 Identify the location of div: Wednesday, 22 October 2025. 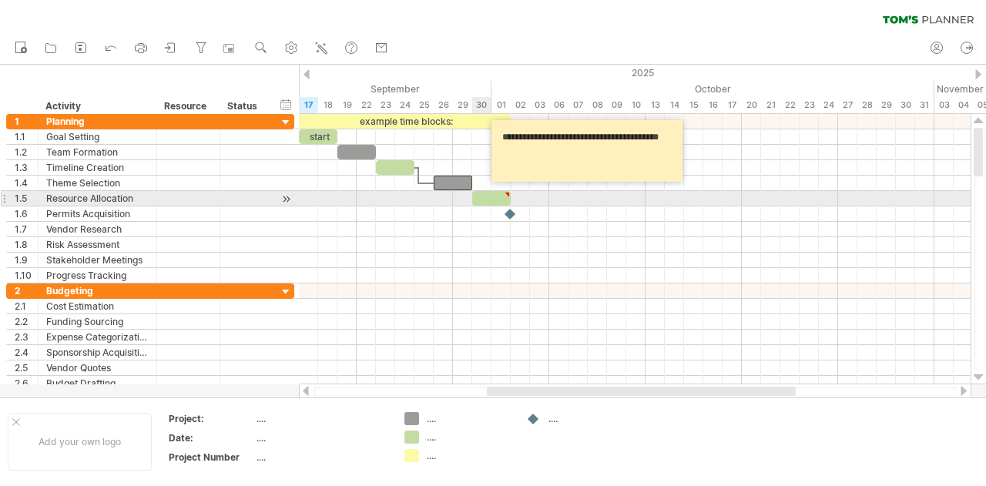
(790, 105).